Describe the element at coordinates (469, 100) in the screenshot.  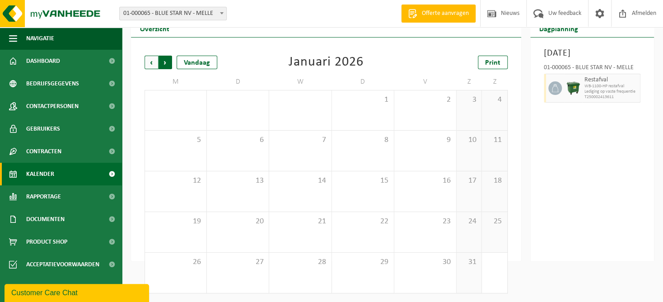
I see `span: 3` at that location.